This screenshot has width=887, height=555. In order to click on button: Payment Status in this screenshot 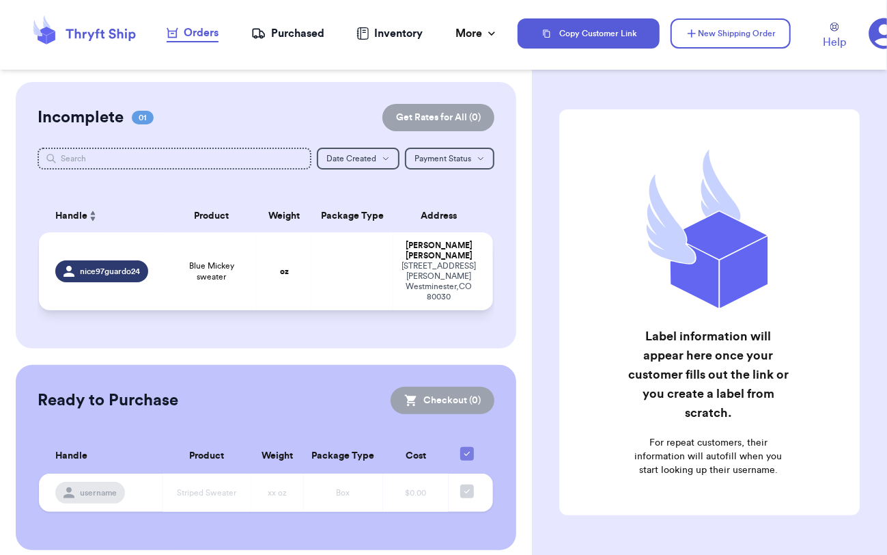, I will do `click(449, 158)`.